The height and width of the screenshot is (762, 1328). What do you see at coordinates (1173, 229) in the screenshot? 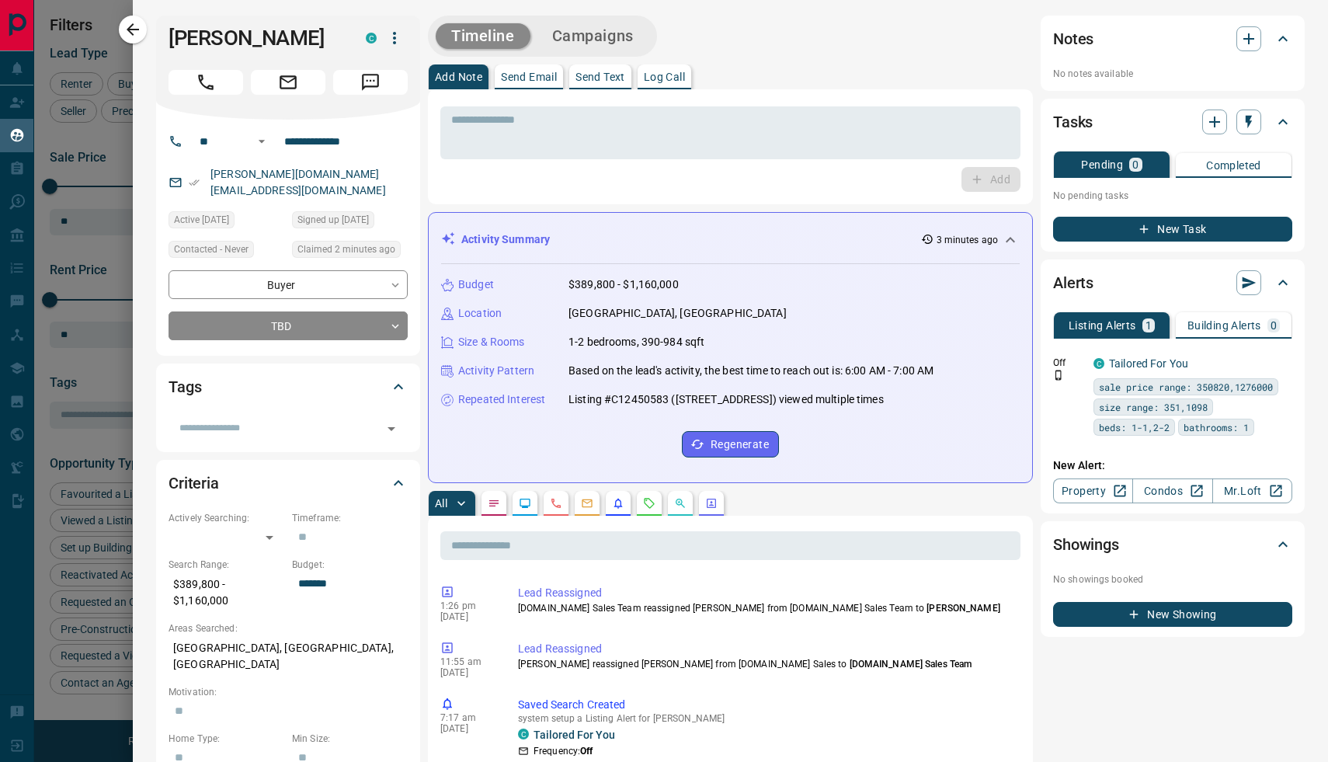
I see `button: New Task` at bounding box center [1173, 229].